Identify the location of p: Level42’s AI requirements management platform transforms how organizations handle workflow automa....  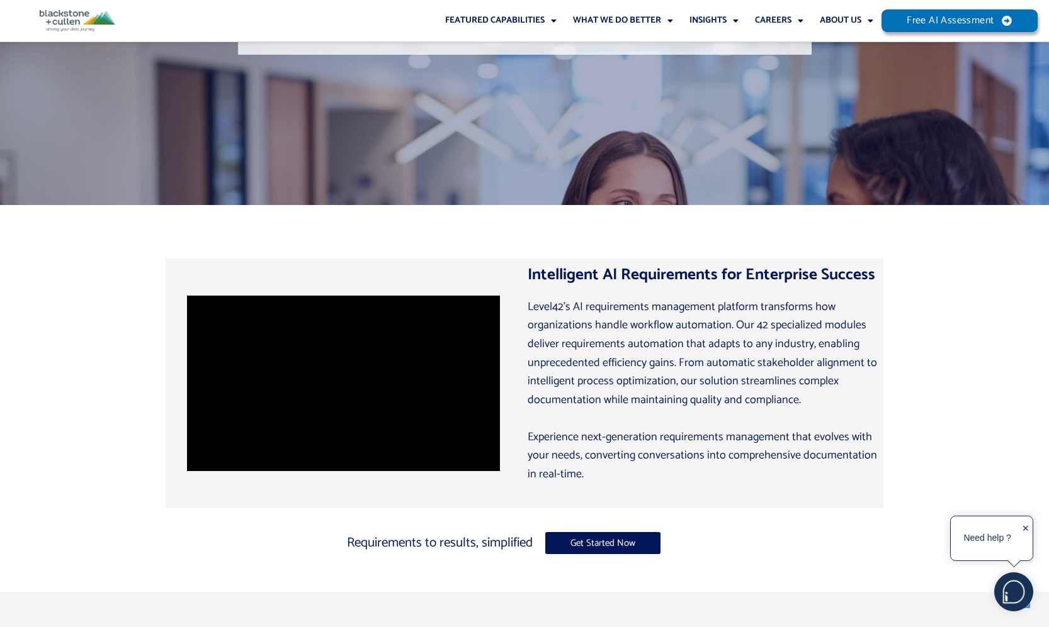
(702, 354).